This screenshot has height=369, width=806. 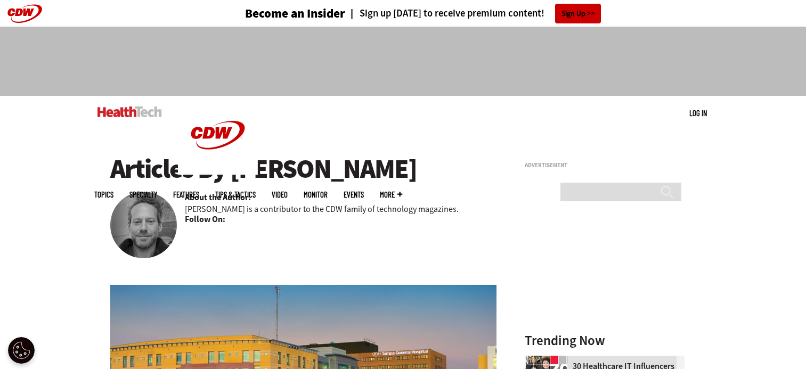 I want to click on div: Cookie Settings, so click(x=21, y=351).